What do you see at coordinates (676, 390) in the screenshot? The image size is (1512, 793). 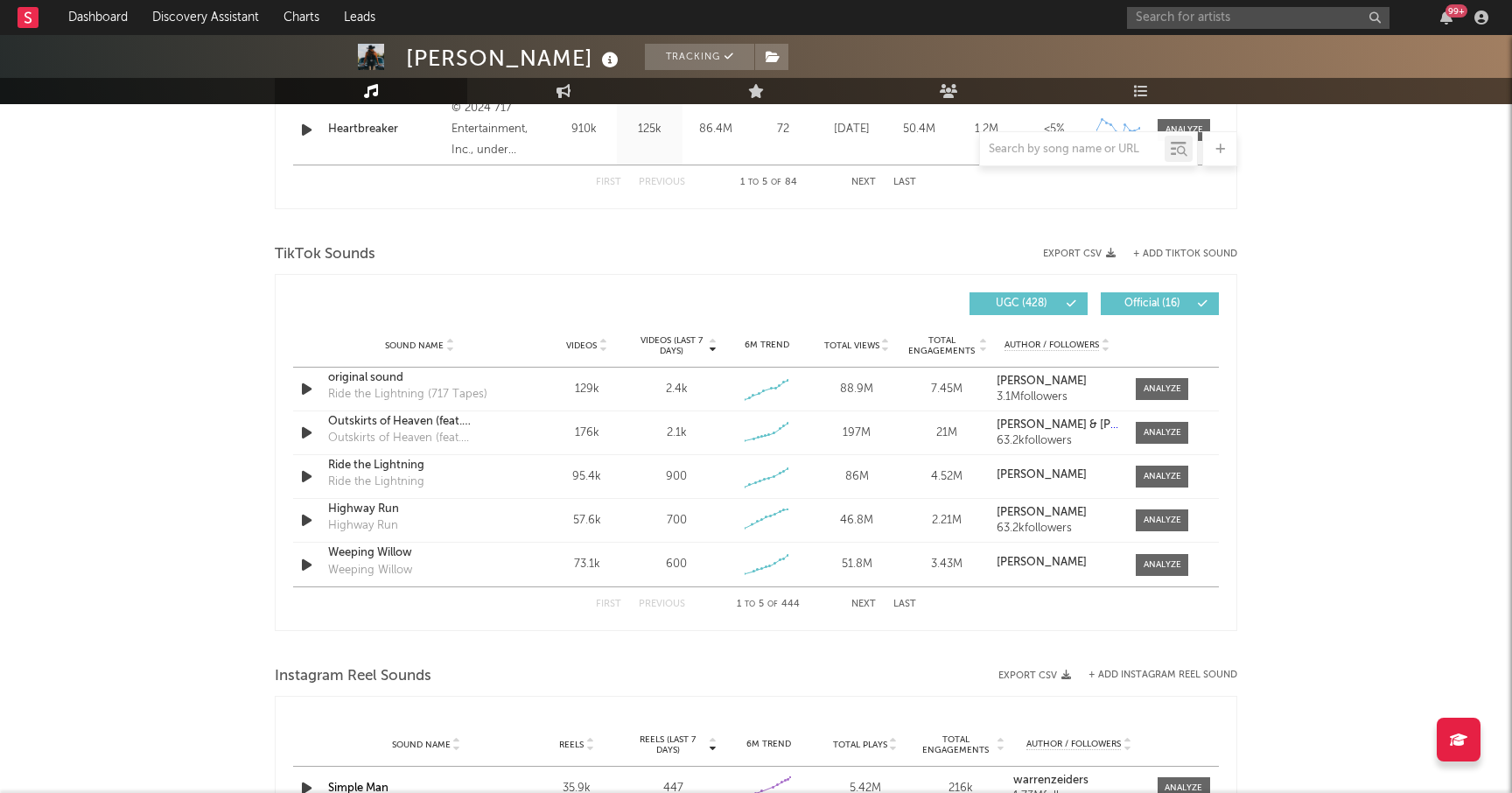 I see `div: 2.4k` at bounding box center [676, 390].